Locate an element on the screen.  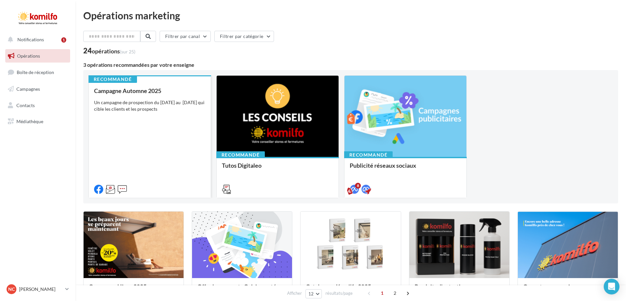
span: Médiathèque is located at coordinates (30, 121).